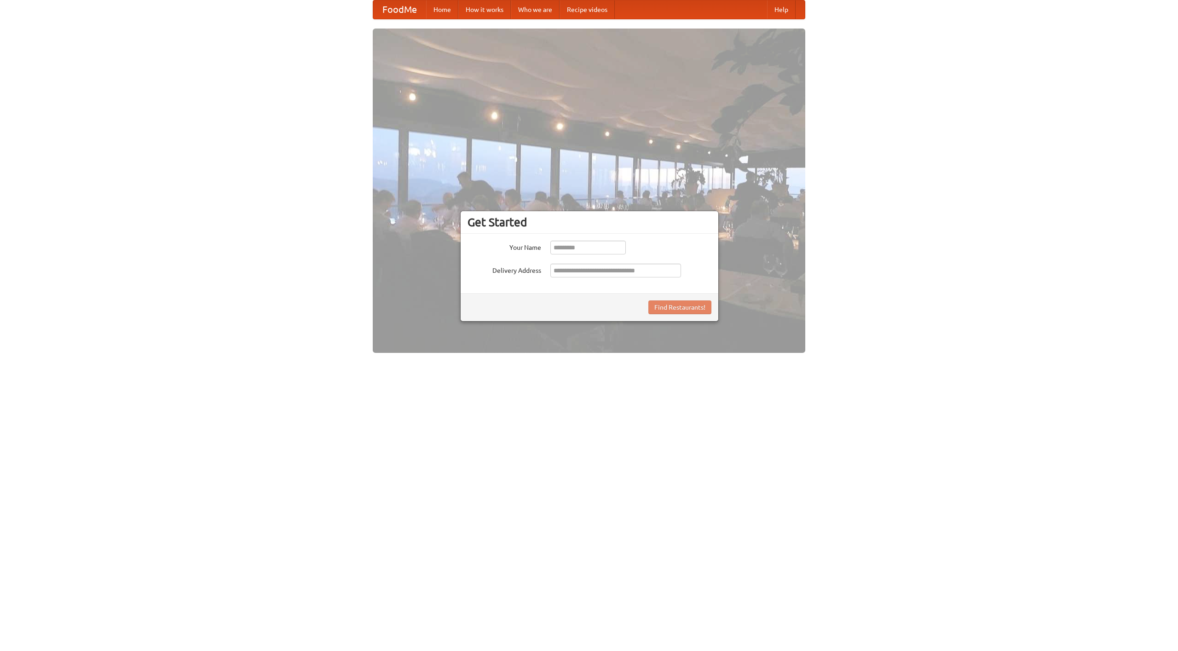 The width and height of the screenshot is (1178, 651). I want to click on a: Who we are, so click(535, 10).